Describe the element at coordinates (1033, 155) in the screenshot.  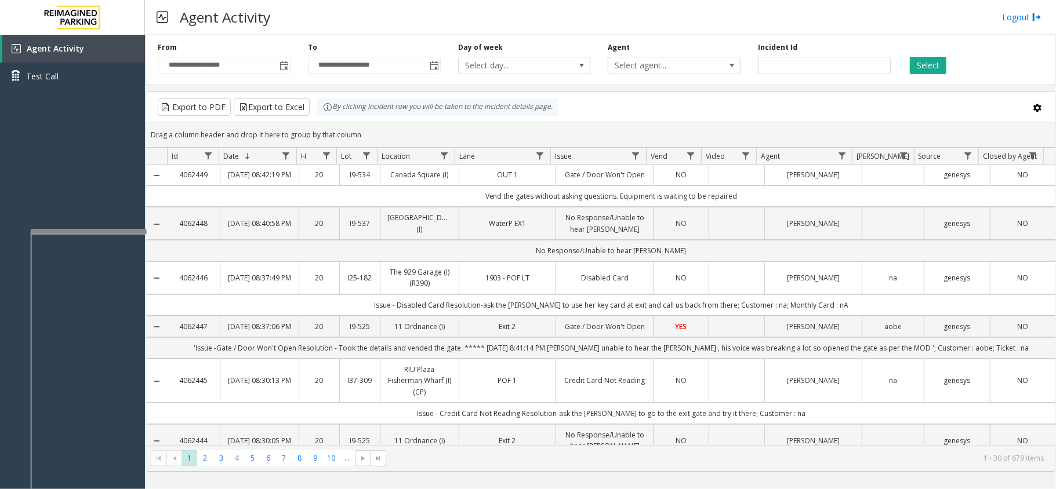
I see `a: Closed by Agent Filter Menu` at that location.